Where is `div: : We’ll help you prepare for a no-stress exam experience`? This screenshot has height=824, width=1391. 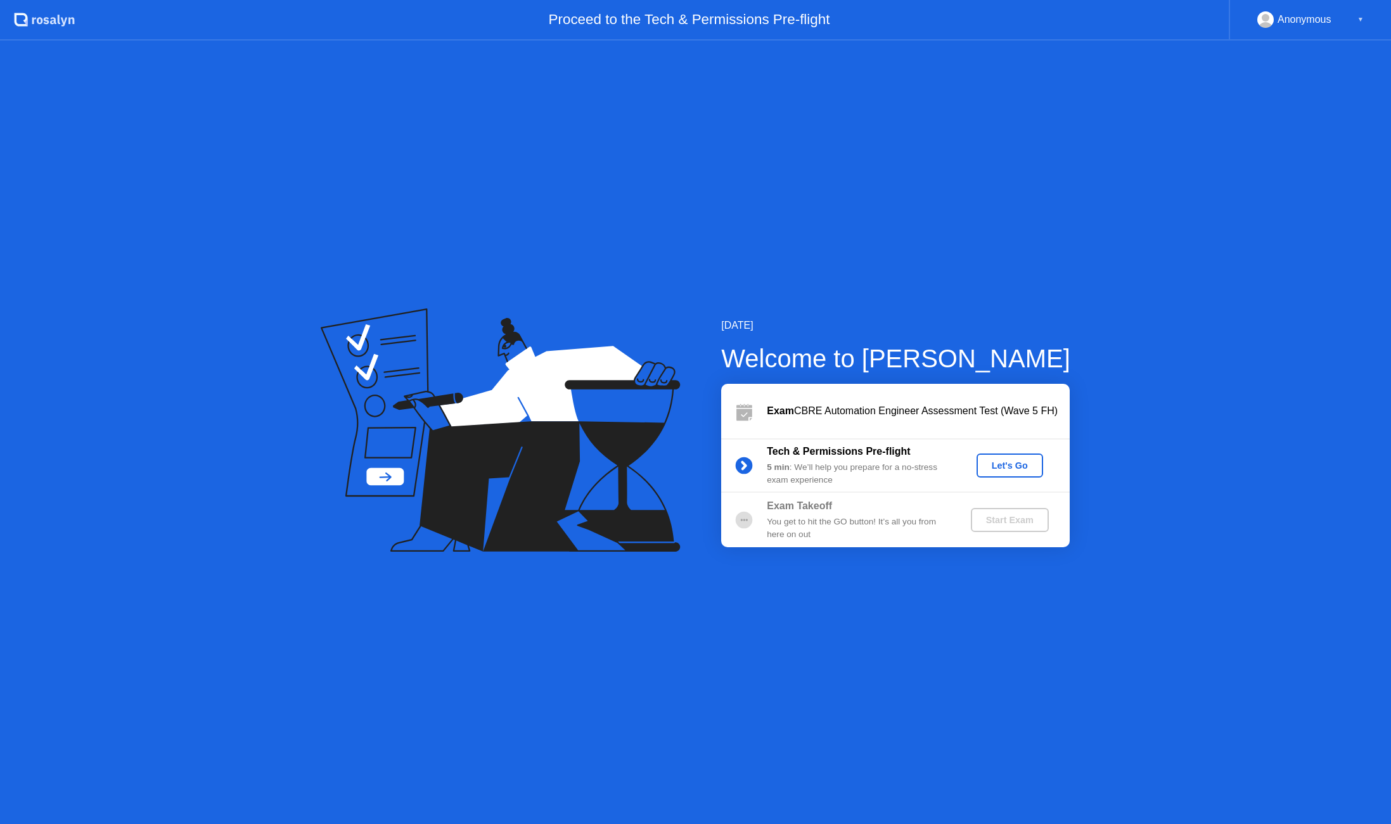
div: : We’ll help you prepare for a no-stress exam experience is located at coordinates (858, 474).